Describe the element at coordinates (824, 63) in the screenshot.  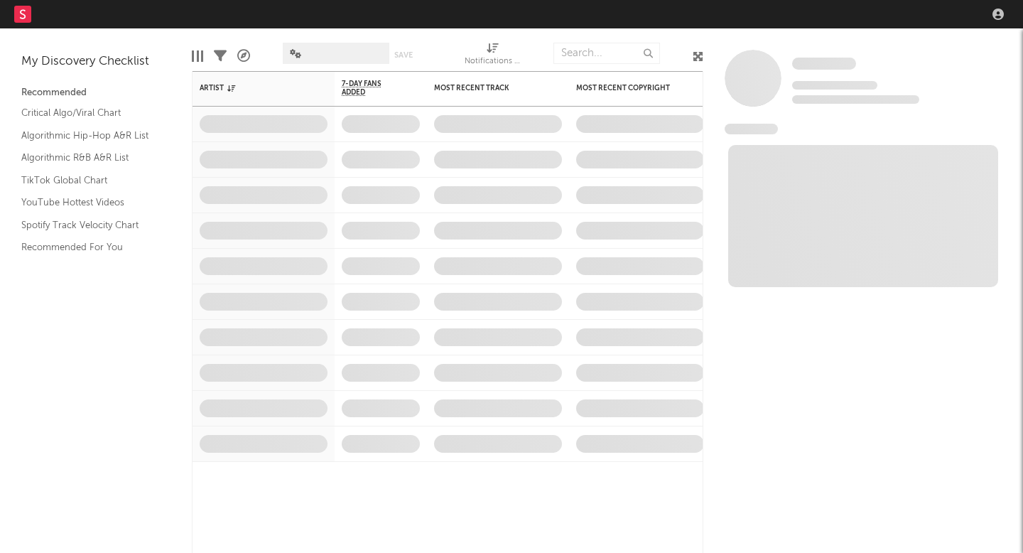
I see `span: Some Artist` at that location.